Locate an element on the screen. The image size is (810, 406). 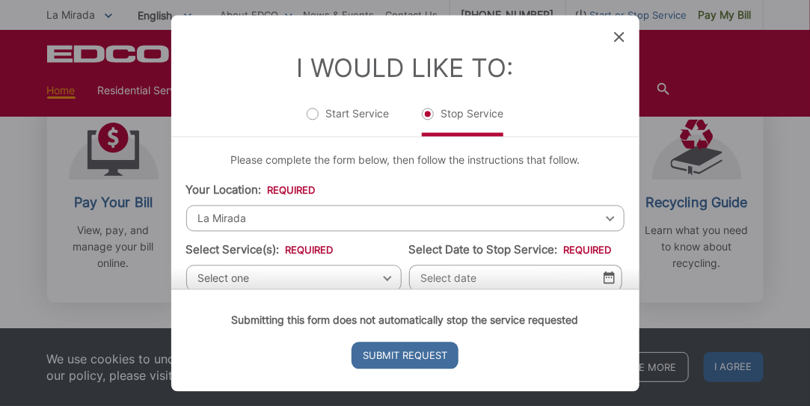
span: Select one is located at coordinates (294, 277).